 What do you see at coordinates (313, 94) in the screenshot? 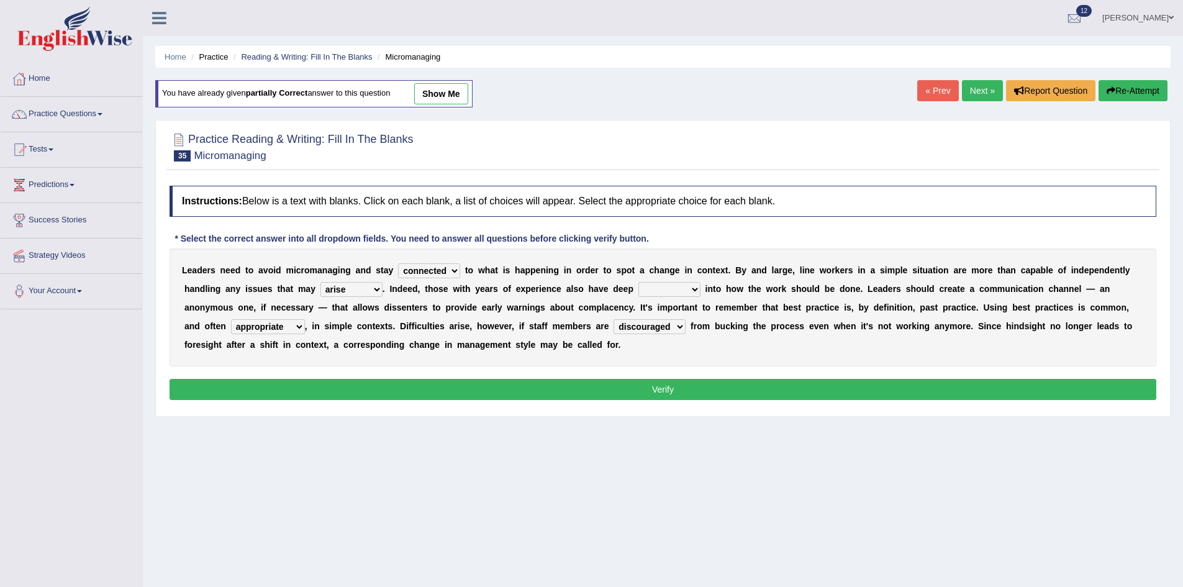
I see `div: You have already given answer to this question` at bounding box center [313, 94].